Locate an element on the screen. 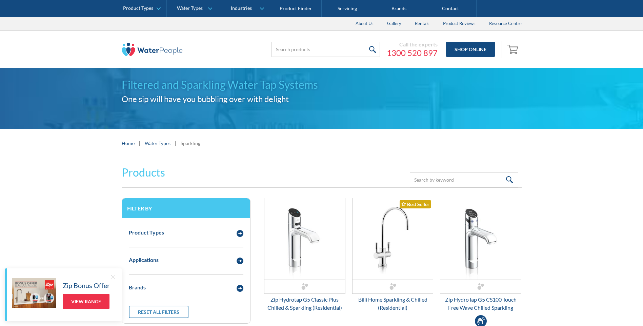  h1: Filtered and Sparkling Water Tap Systems is located at coordinates (322, 85).